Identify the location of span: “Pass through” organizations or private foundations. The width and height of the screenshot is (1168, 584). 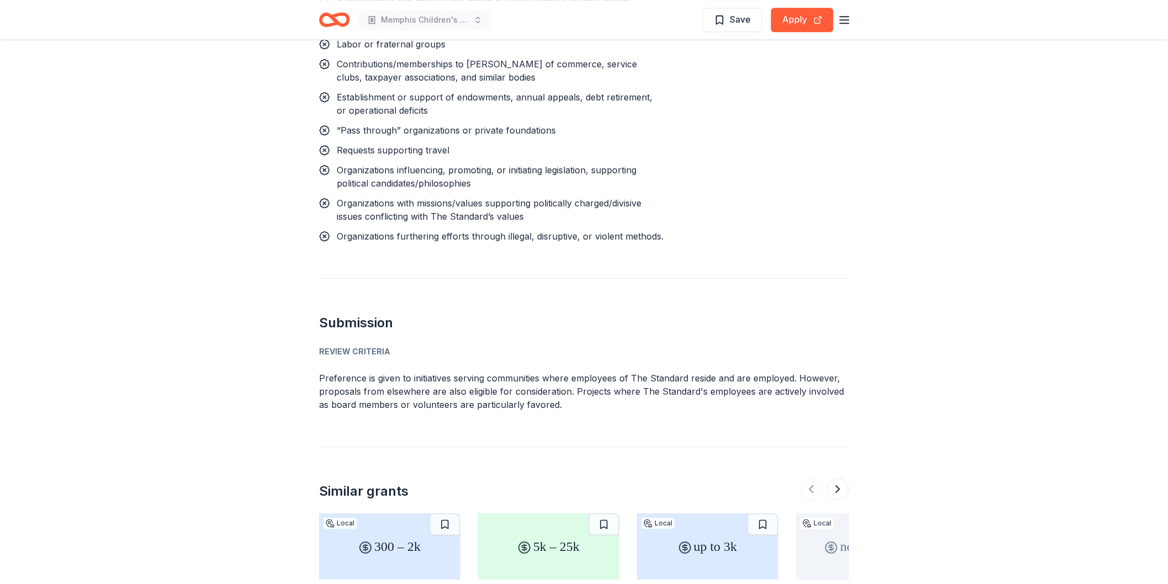
(446, 130).